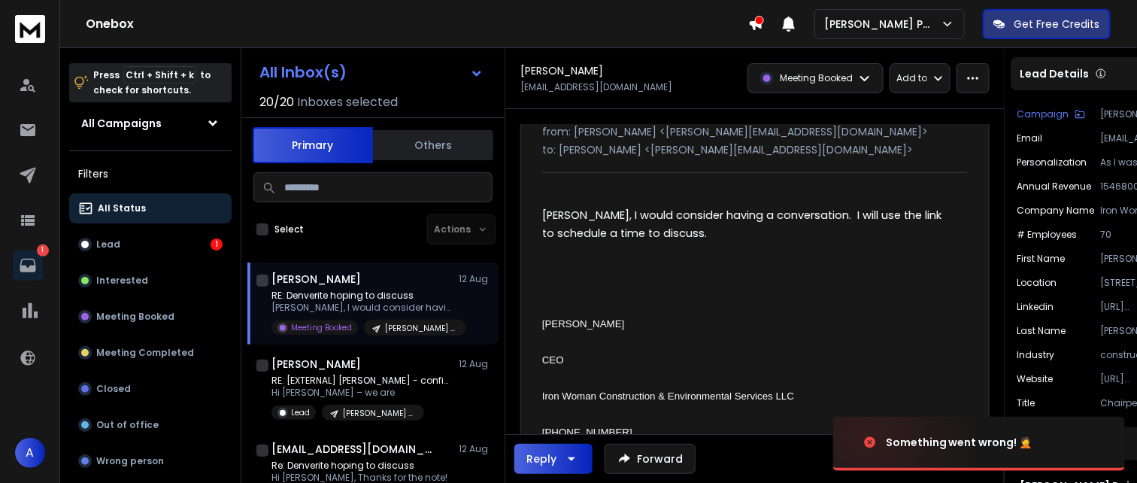  I want to click on img: image, so click(908, 442).